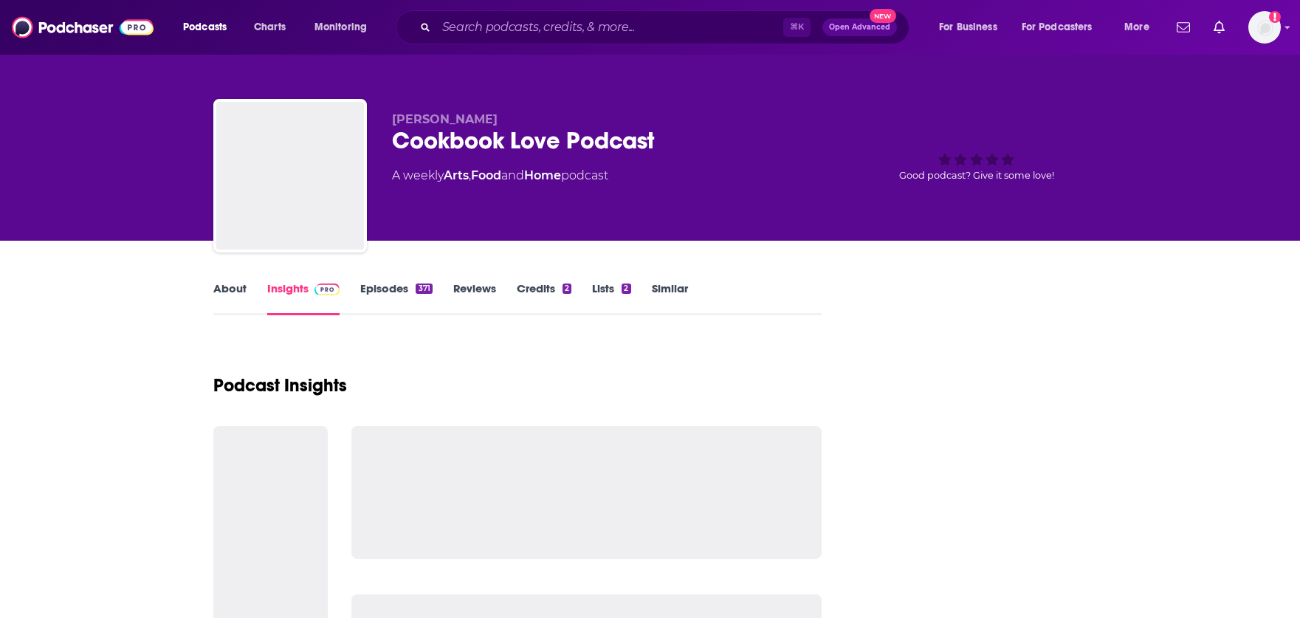  Describe the element at coordinates (230, 298) in the screenshot. I see `a: About` at that location.